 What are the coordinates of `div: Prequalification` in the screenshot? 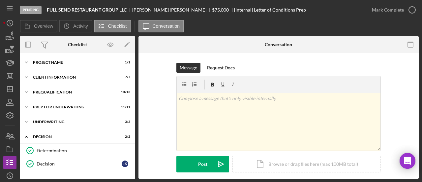 It's located at (73, 92).